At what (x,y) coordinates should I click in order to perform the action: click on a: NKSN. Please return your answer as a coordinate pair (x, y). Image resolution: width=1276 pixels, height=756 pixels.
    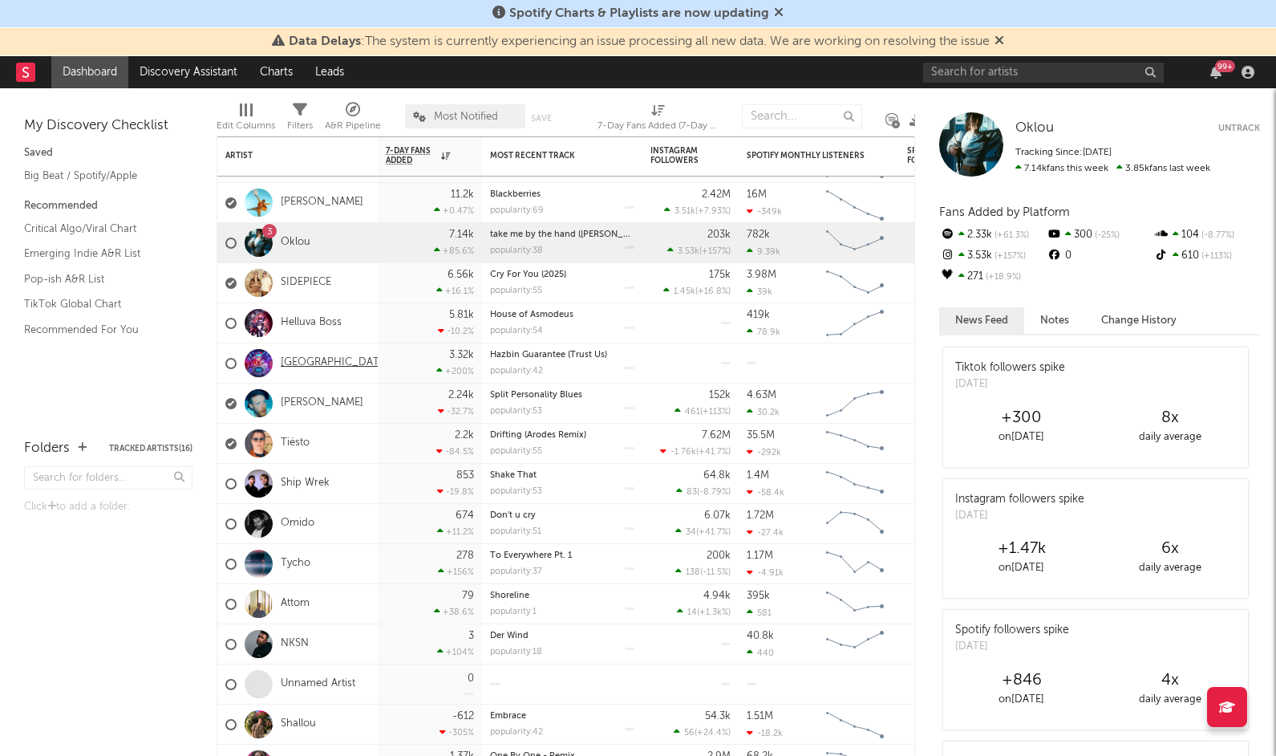
    Looking at the image, I should click on (294, 643).